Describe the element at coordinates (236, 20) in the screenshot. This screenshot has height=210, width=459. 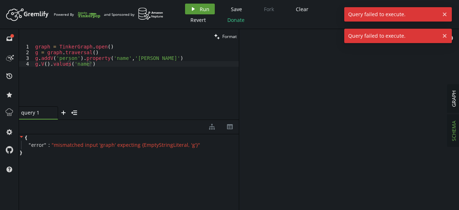
I see `button: Donate` at that location.